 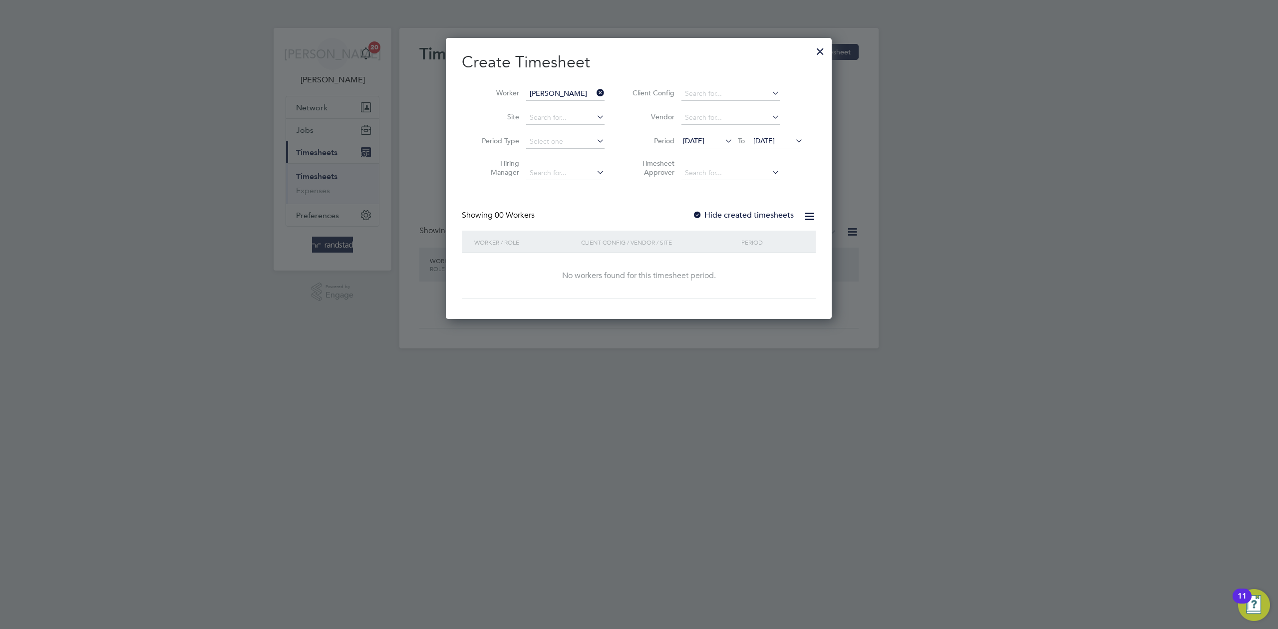 What do you see at coordinates (499, 215) in the screenshot?
I see `div: Showing` at bounding box center [499, 215].